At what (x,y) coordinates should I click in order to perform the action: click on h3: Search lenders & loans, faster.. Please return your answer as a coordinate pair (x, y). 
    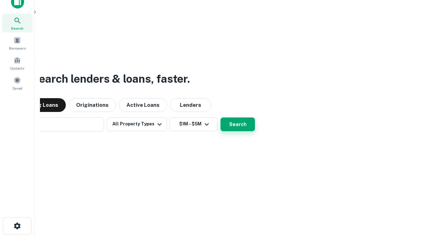
    Looking at the image, I should click on (111, 79).